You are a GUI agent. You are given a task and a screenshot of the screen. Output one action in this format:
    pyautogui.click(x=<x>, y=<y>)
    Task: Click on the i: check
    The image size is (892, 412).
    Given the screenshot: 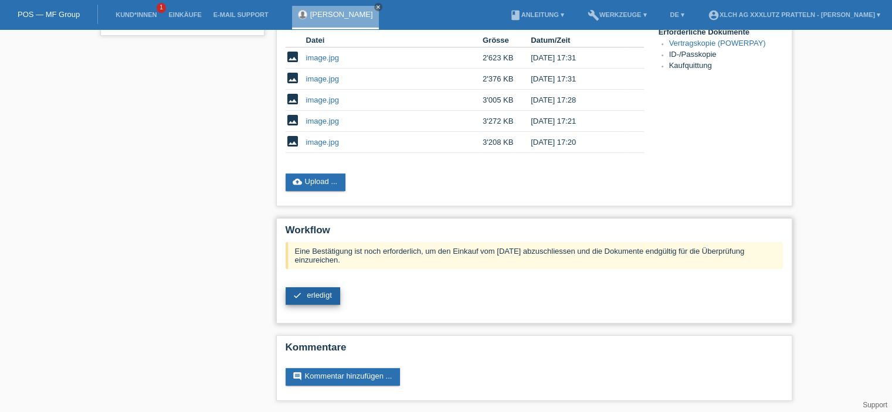 What is the action you would take?
    pyautogui.click(x=297, y=295)
    